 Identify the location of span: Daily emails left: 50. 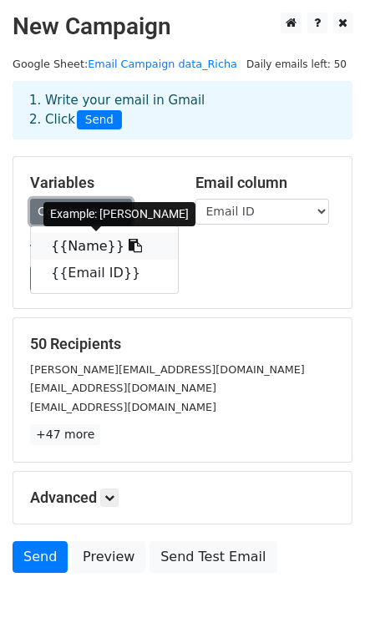
(296, 64).